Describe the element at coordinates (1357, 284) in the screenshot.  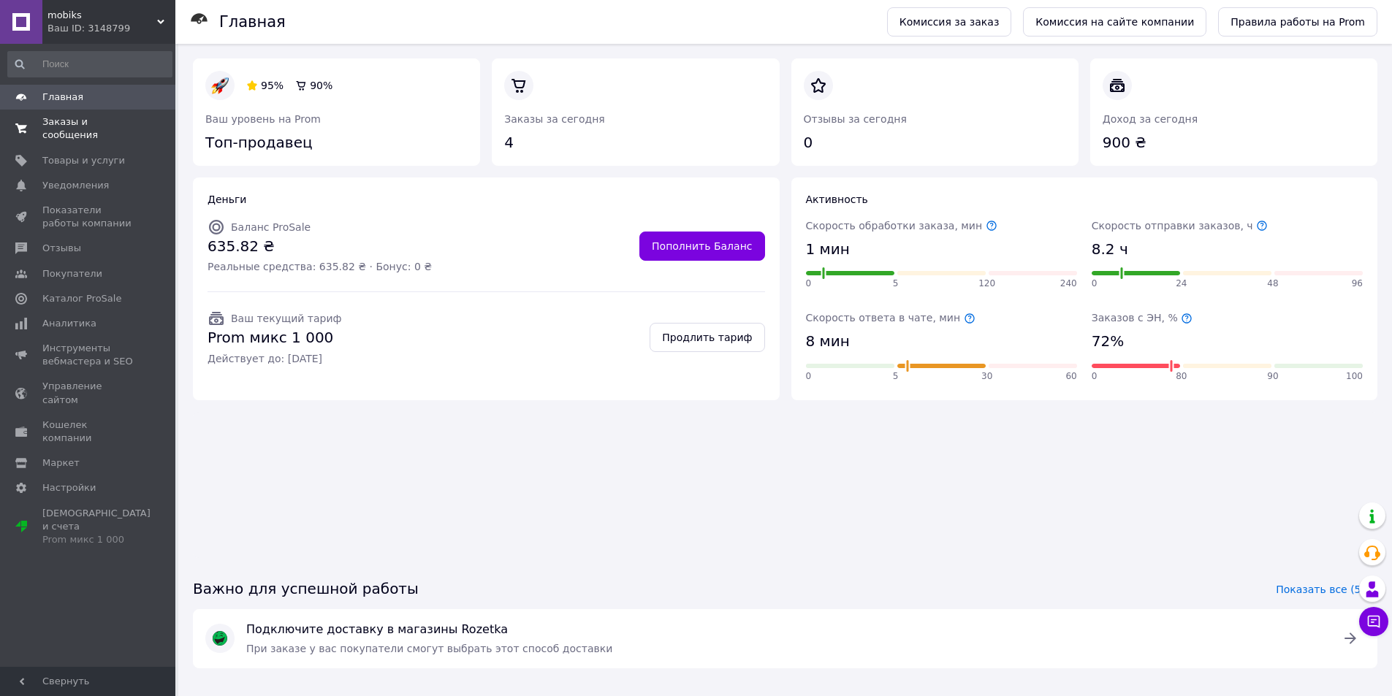
I see `span: 96` at that location.